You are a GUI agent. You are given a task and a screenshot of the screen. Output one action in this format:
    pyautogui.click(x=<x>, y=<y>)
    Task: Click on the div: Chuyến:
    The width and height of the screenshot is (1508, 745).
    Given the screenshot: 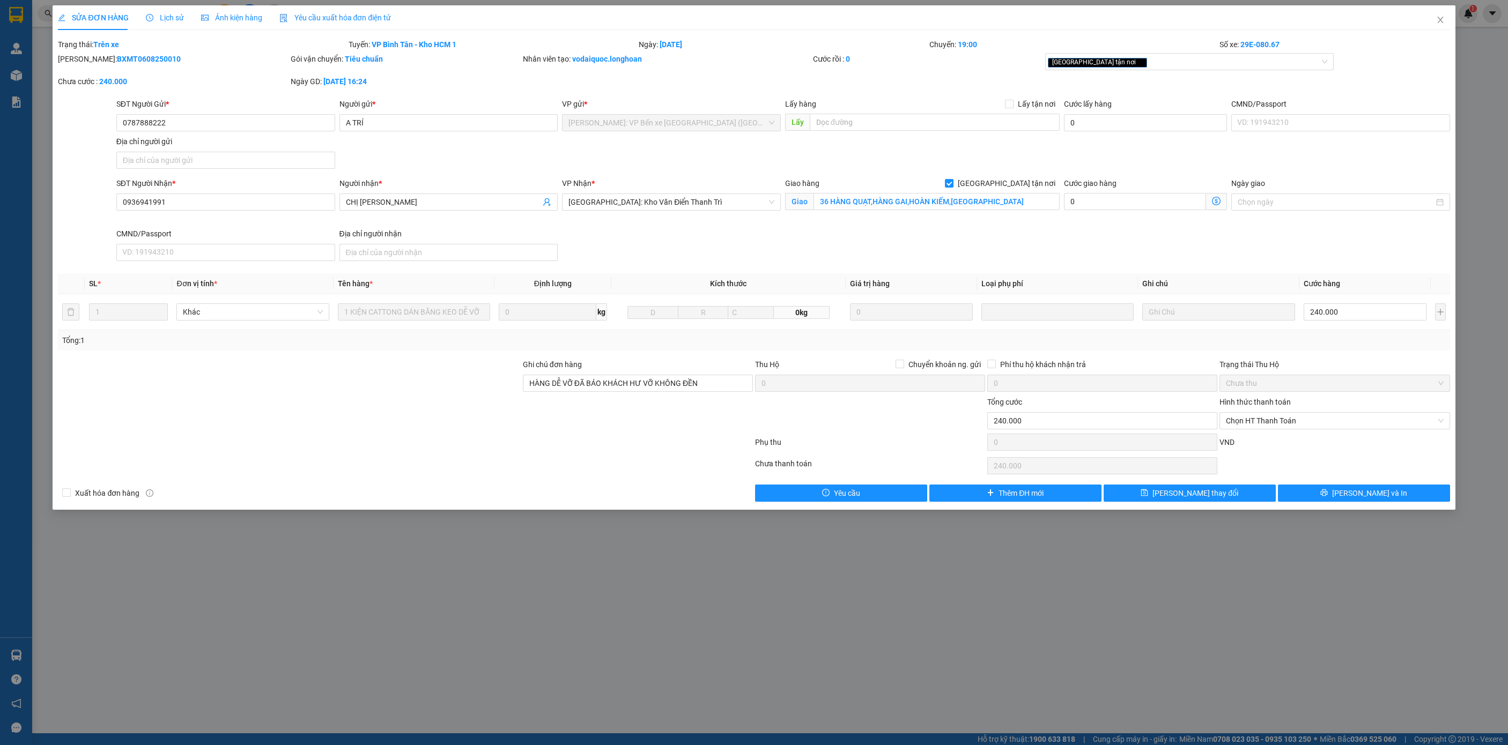 What is the action you would take?
    pyautogui.click(x=1073, y=45)
    